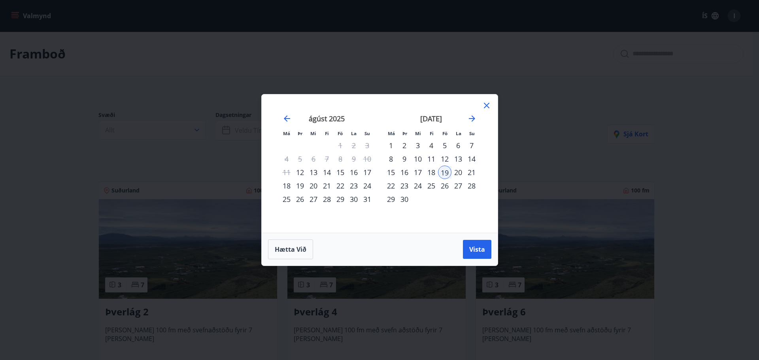 Image resolution: width=759 pixels, height=360 pixels. What do you see at coordinates (327, 133) in the screenshot?
I see `small: Fi` at bounding box center [327, 133].